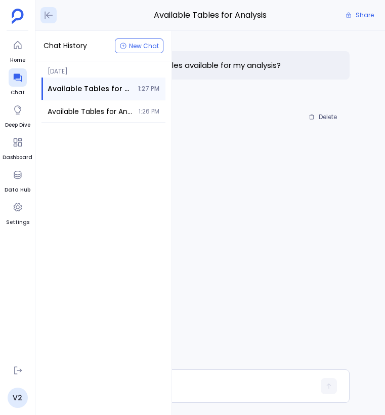  Describe the element at coordinates (18, 60) in the screenshot. I see `span: Home` at that location.